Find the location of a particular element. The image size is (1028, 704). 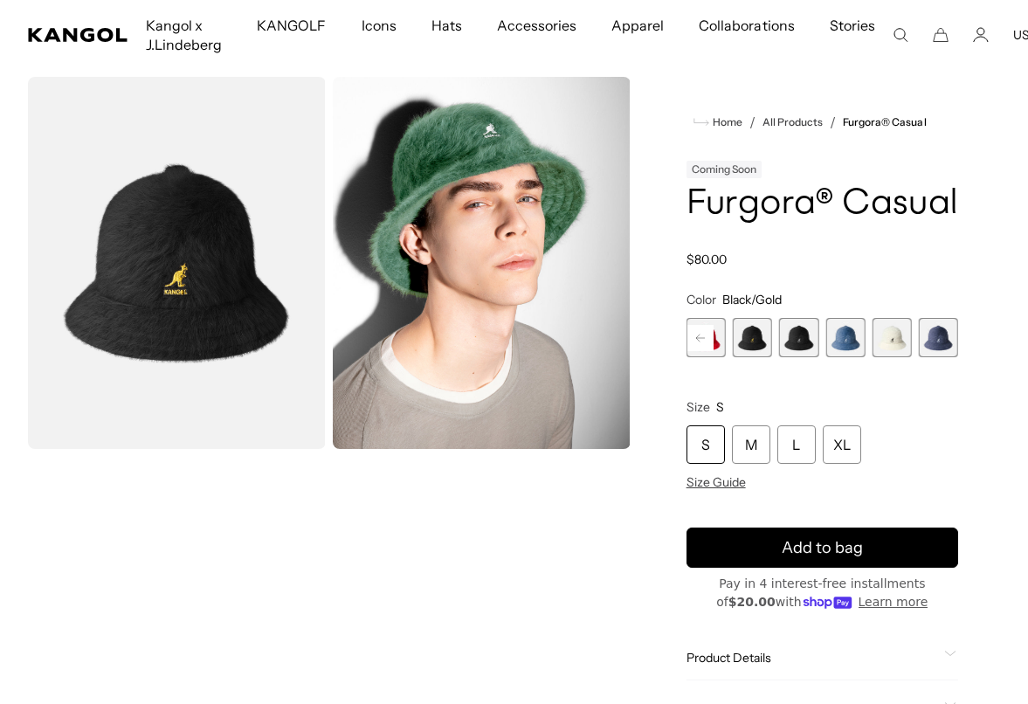

div: M is located at coordinates (751, 444).